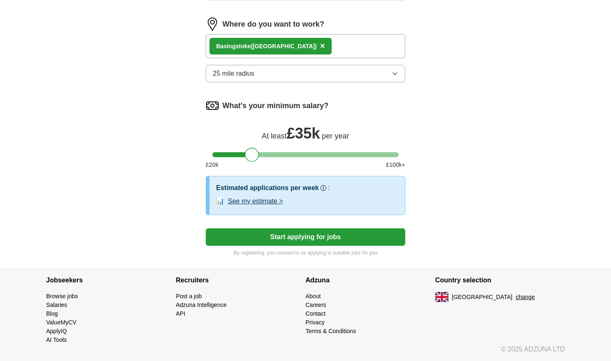  What do you see at coordinates (201, 305) in the screenshot?
I see `a: Adzuna Intelligence` at bounding box center [201, 305].